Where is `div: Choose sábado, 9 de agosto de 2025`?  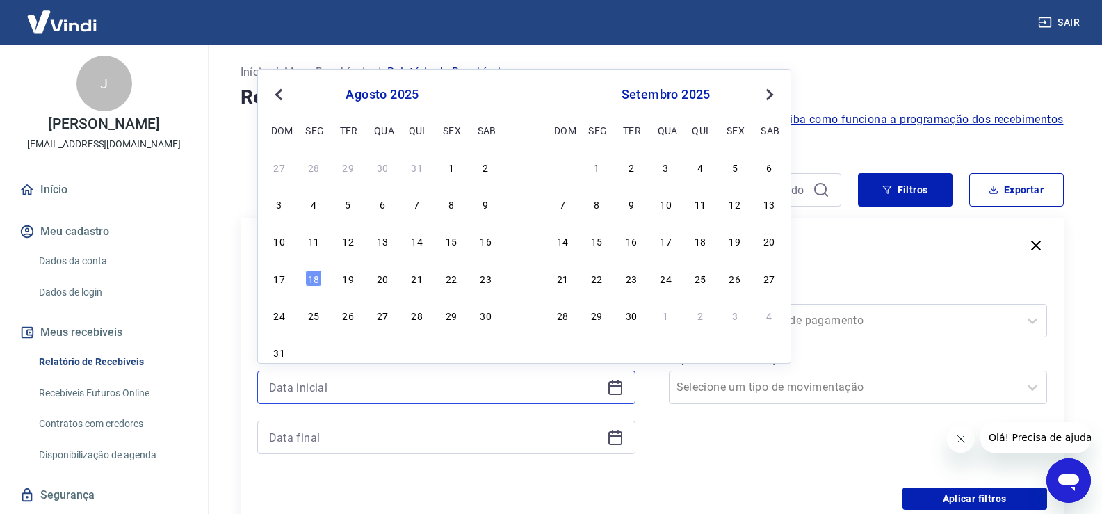
div: Choose sábado, 9 de agosto de 2025 is located at coordinates (486, 204).